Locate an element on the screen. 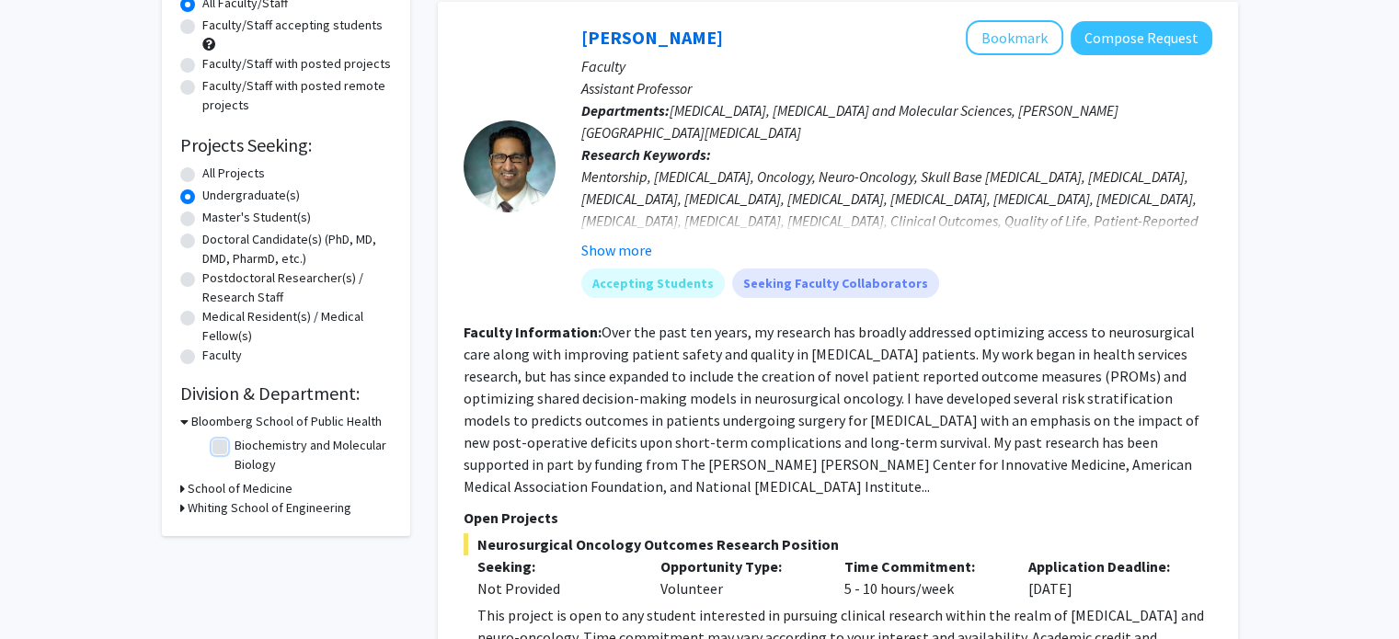  label: Faculty is located at coordinates (222, 355).